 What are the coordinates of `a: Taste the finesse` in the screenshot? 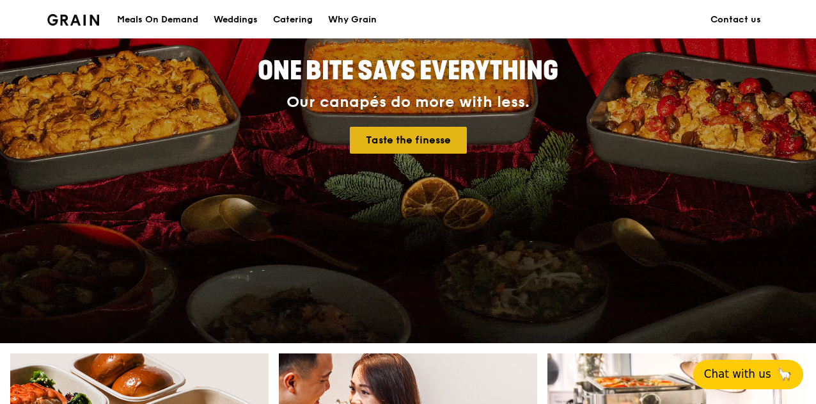 It's located at (408, 140).